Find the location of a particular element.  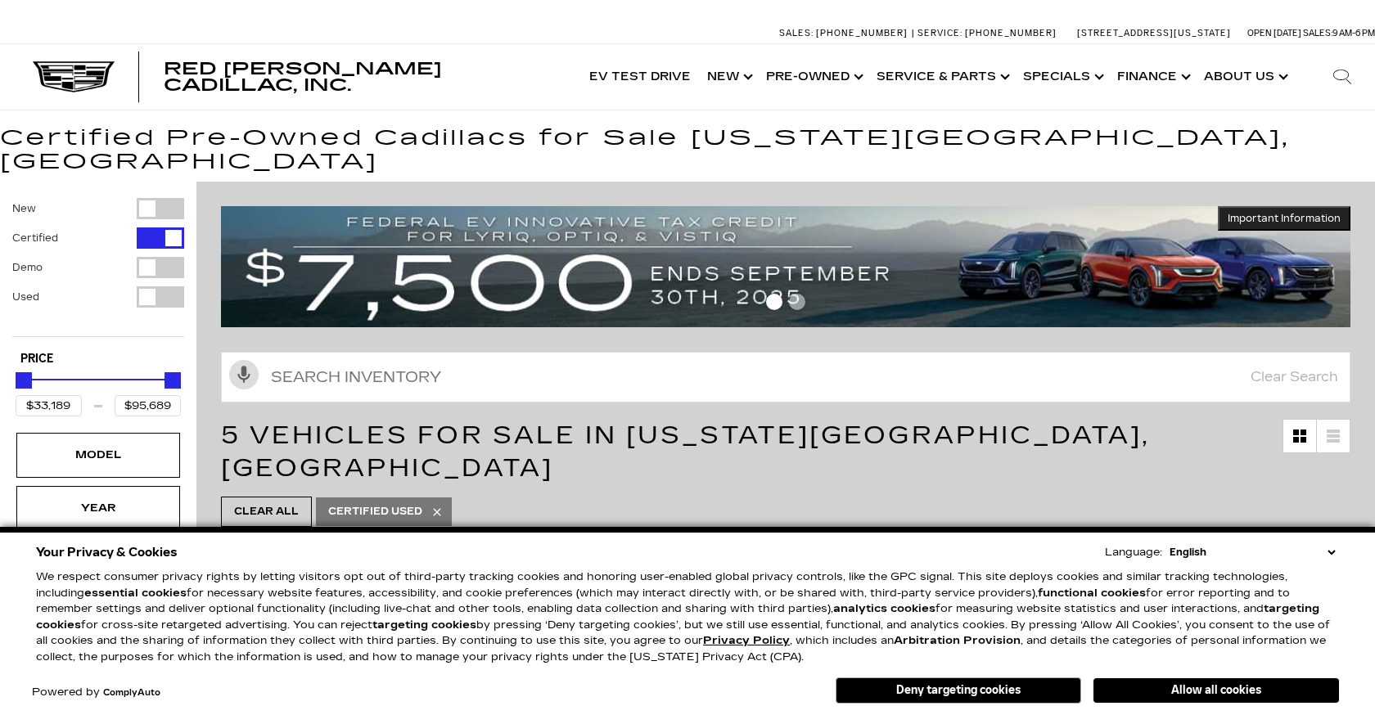

label: Certified is located at coordinates (35, 238).